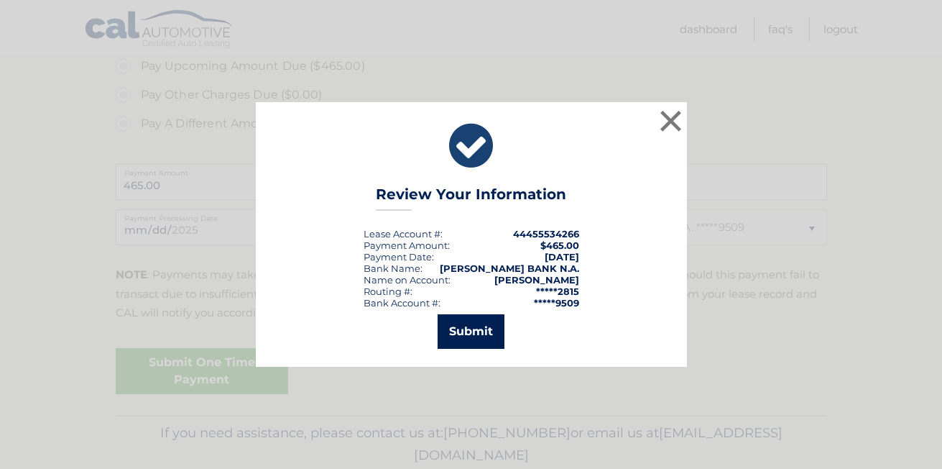 The width and height of the screenshot is (942, 469). I want to click on button: Submit, so click(471, 331).